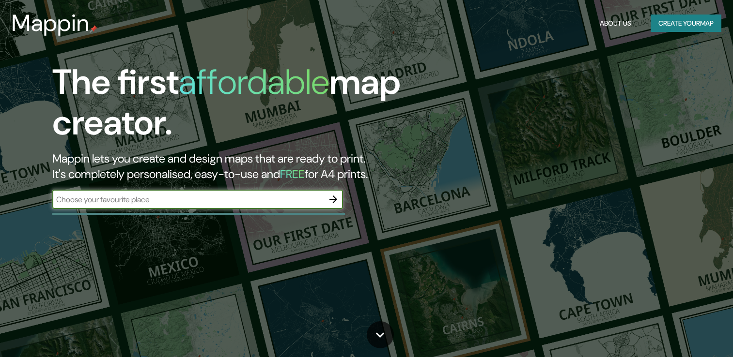  What do you see at coordinates (254, 82) in the screenshot?
I see `h1: affordable` at bounding box center [254, 82].